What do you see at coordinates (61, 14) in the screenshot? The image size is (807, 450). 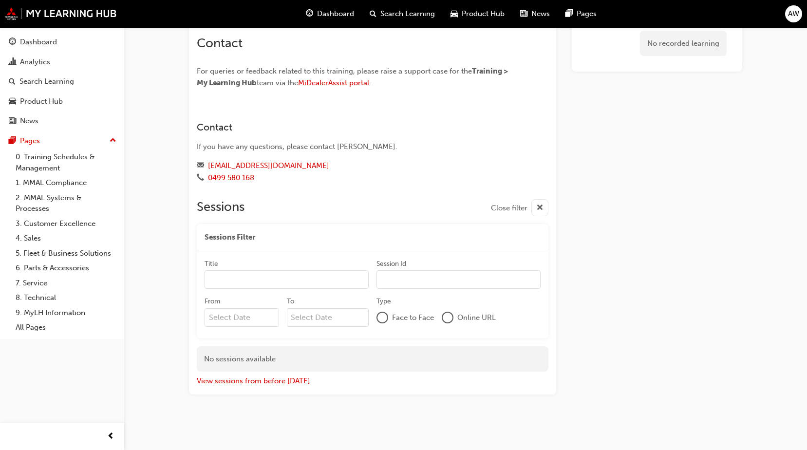 I see `img: mmal` at bounding box center [61, 14].